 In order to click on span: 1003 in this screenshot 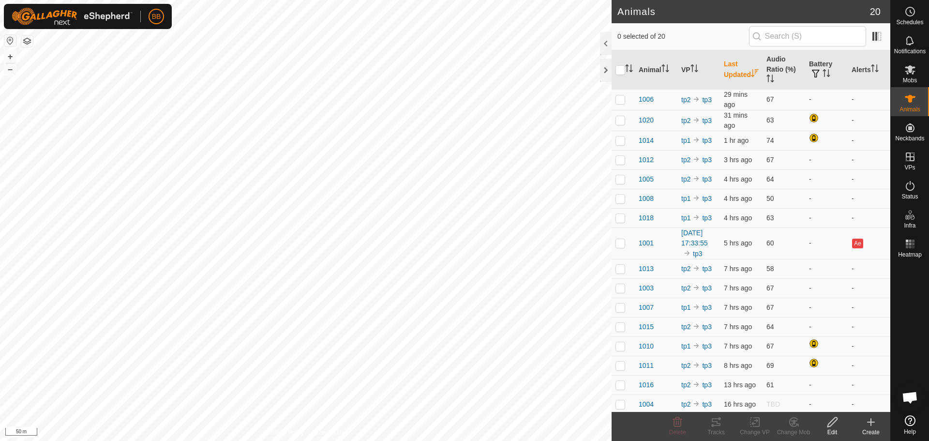, I will do `click(646, 288)`.